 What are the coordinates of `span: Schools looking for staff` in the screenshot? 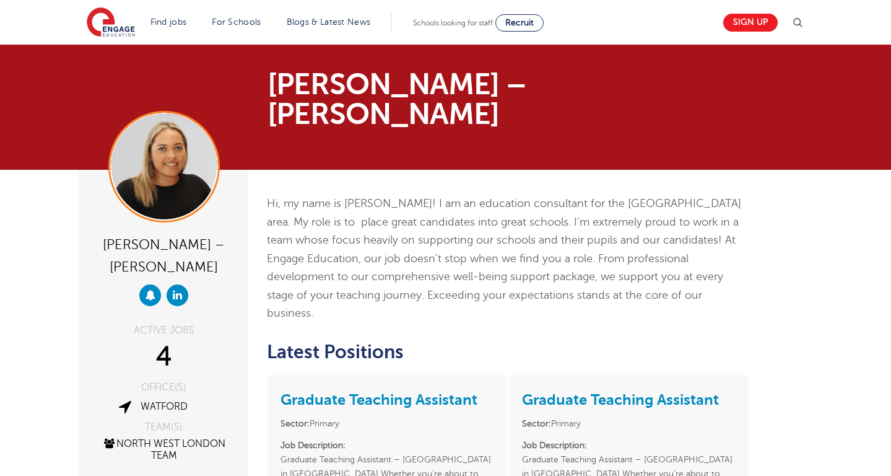 It's located at (453, 23).